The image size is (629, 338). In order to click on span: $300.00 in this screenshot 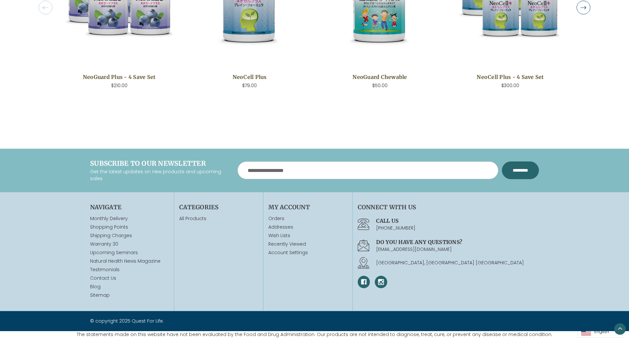, I will do `click(510, 86)`.